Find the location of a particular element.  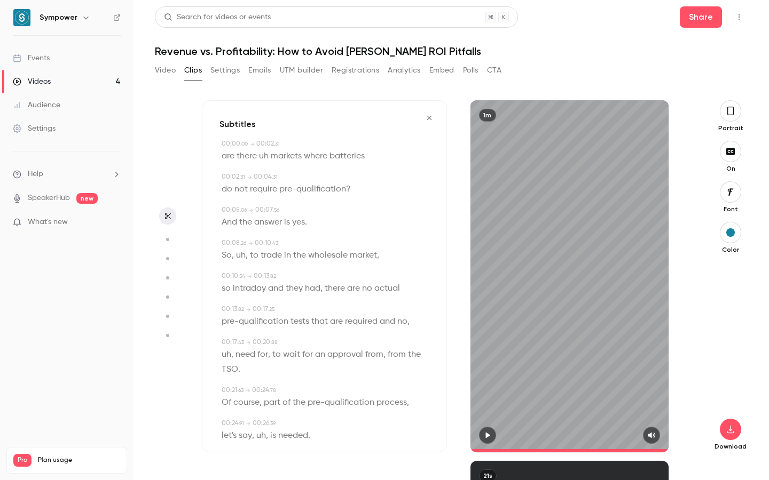

span: 00:10 is located at coordinates (230, 276).